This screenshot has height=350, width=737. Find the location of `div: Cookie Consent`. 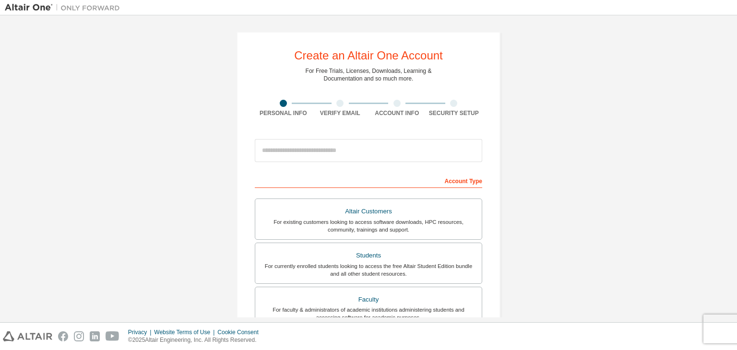

div: Cookie Consent is located at coordinates (240, 333).